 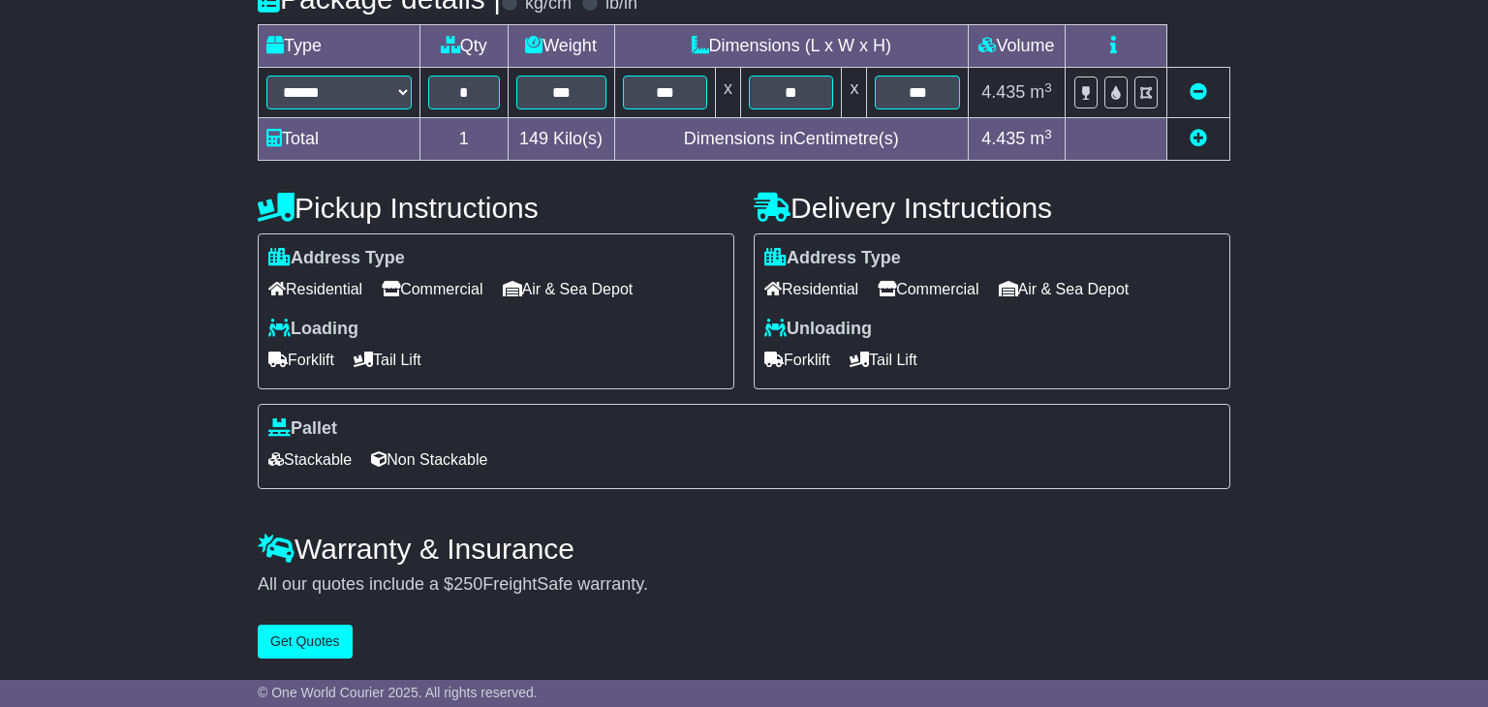 What do you see at coordinates (992, 207) in the screenshot?
I see `h4: Delivery Instructions` at bounding box center [992, 207].